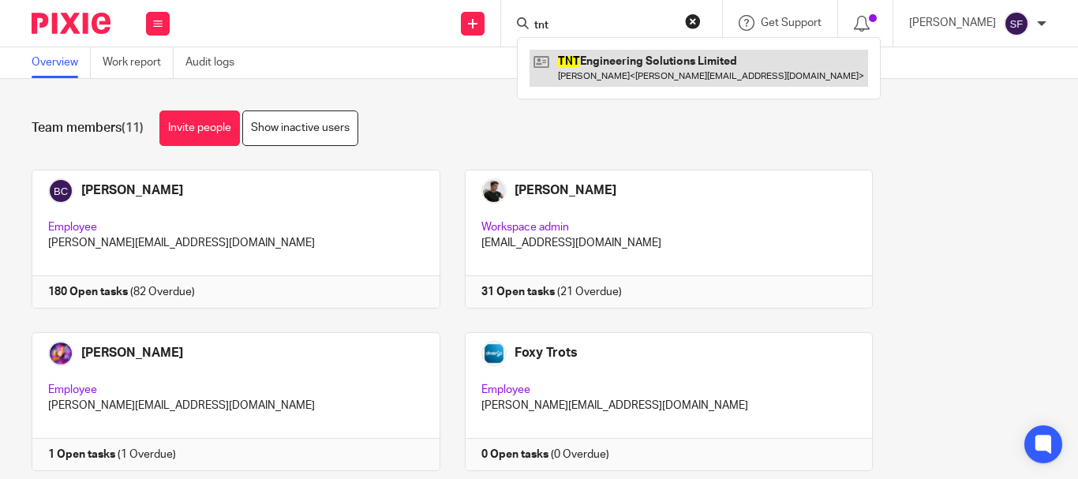 The width and height of the screenshot is (1078, 479). I want to click on button: Clear, so click(693, 21).